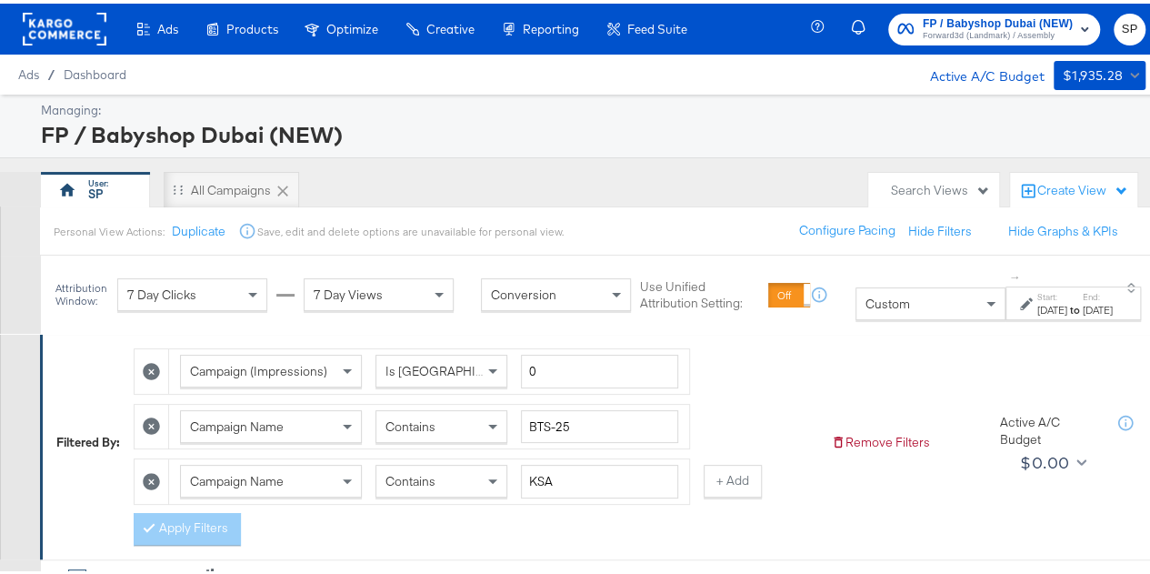  I want to click on label: Start:, so click(1052, 293).